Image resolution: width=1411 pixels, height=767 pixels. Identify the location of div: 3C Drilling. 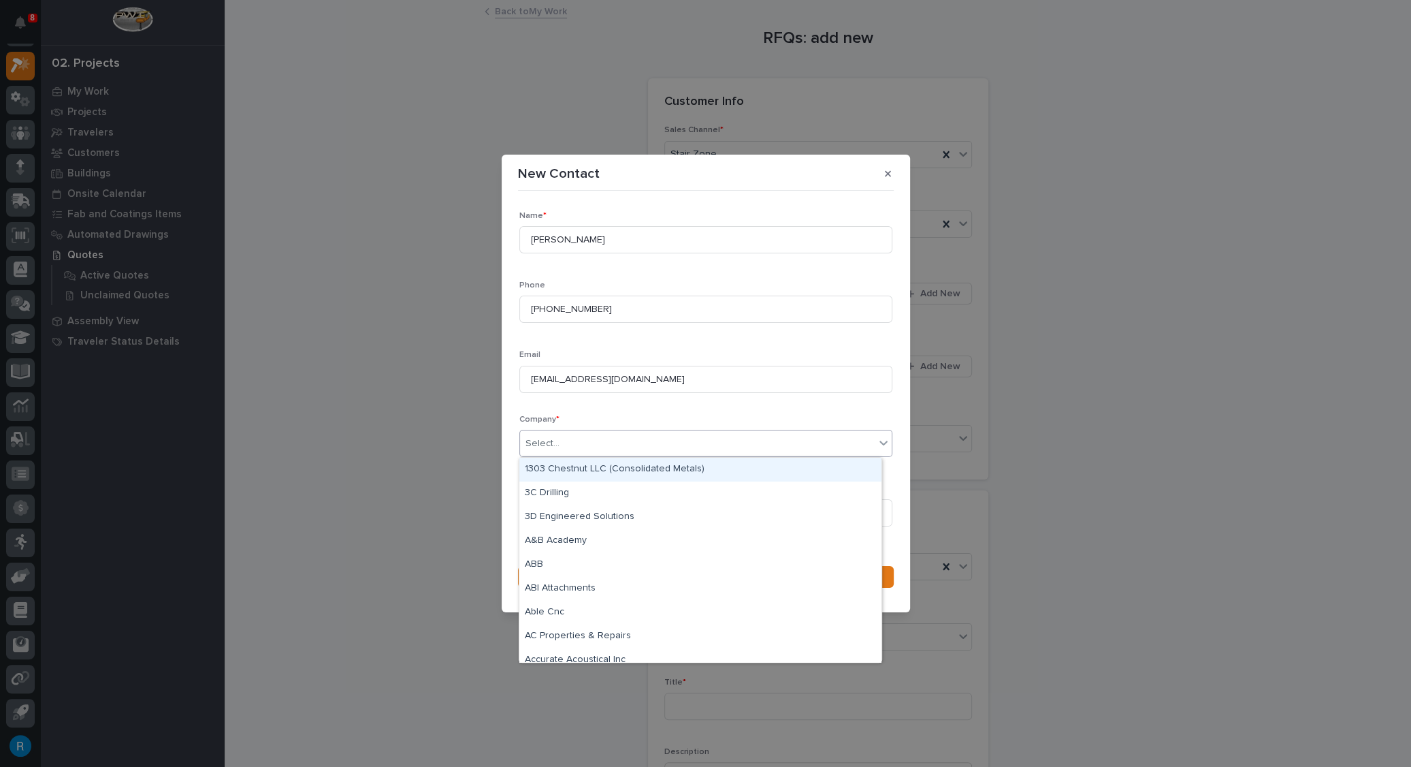
(701, 493).